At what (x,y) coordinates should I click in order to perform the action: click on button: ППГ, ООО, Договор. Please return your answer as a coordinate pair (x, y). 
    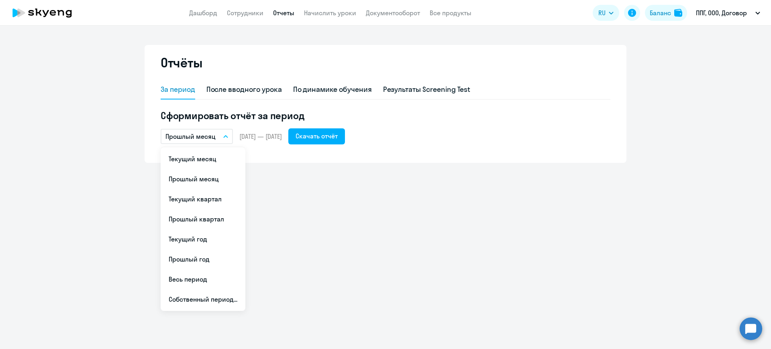
    Looking at the image, I should click on (728, 13).